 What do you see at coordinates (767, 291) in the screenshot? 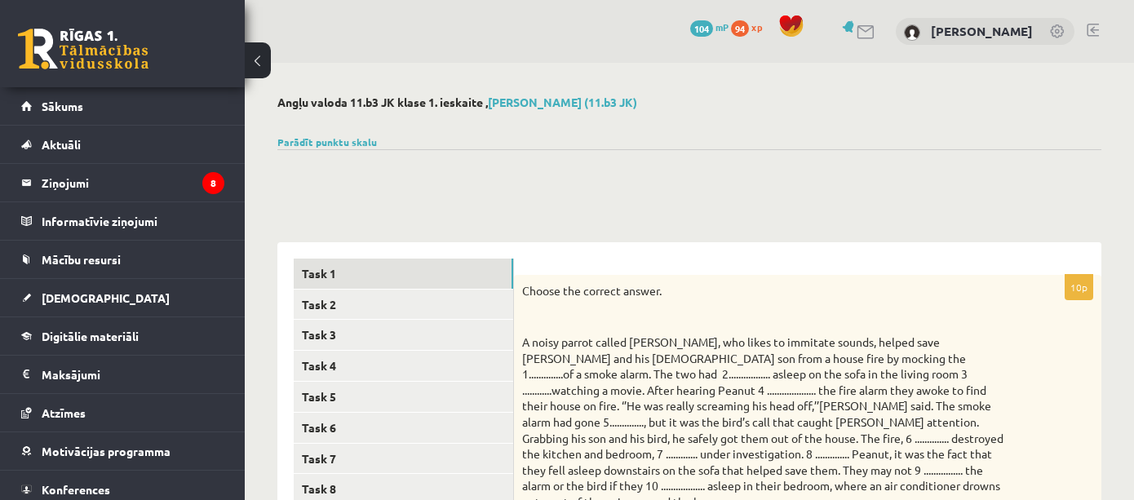
I see `p: Choose the correct answer.` at bounding box center [767, 291].